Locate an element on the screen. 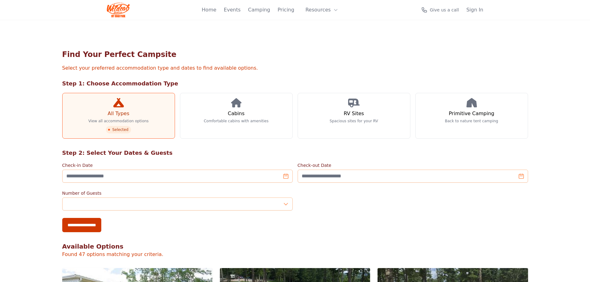 This screenshot has height=282, width=590. span: Selected is located at coordinates (118, 130).